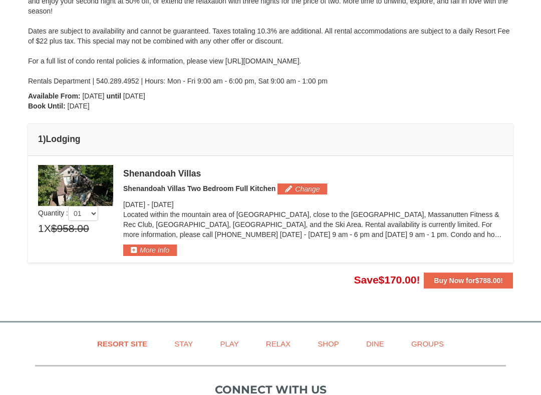 The height and width of the screenshot is (395, 541). I want to click on span: 1, so click(41, 229).